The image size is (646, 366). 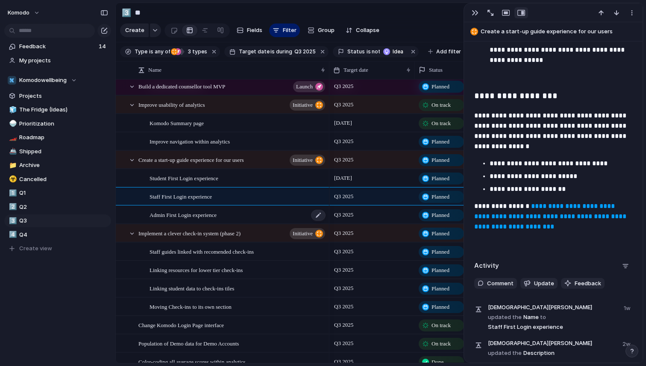 What do you see at coordinates (373, 52) in the screenshot?
I see `button: isnot` at bounding box center [373, 52].